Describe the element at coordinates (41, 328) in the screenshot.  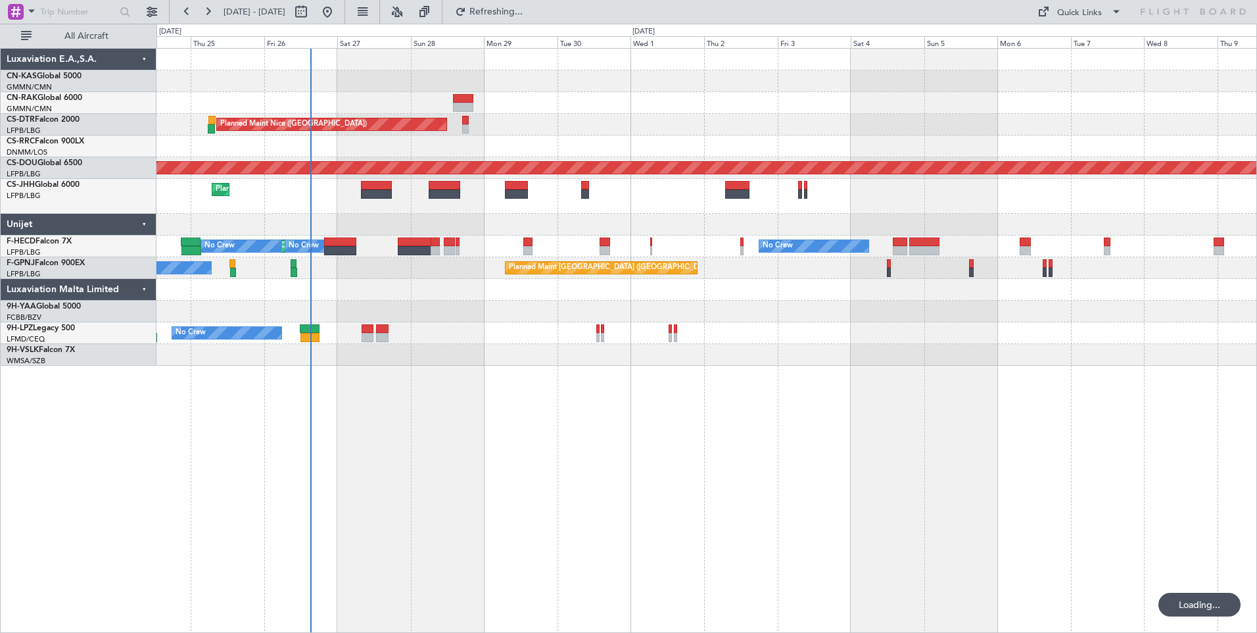
I see `a: 9H-LPZLegacy 500` at that location.